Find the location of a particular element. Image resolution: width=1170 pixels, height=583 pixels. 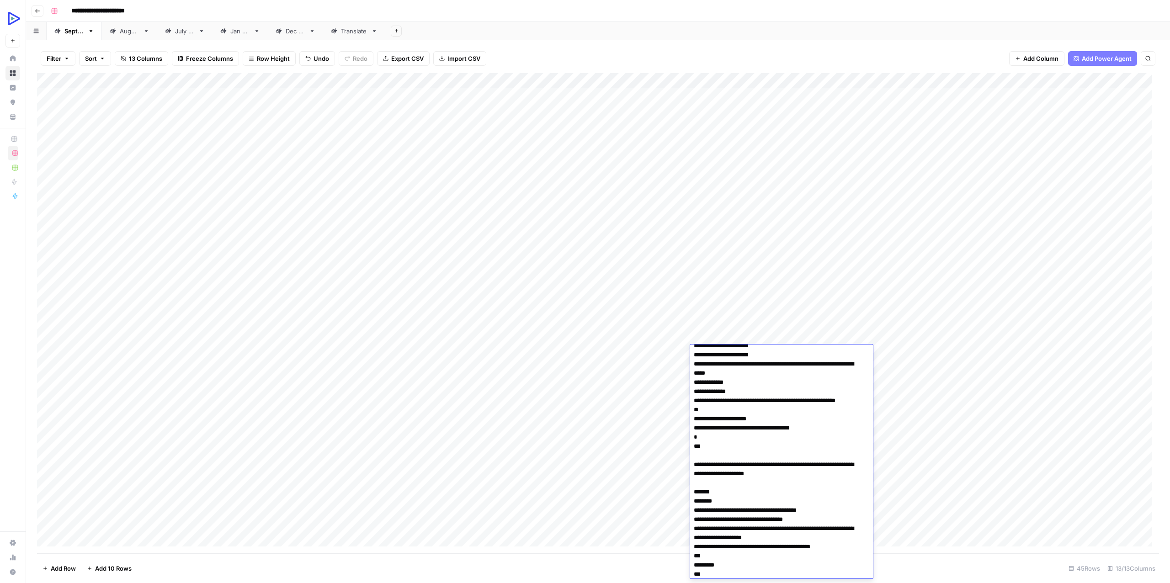

a: Translate is located at coordinates (354, 31).